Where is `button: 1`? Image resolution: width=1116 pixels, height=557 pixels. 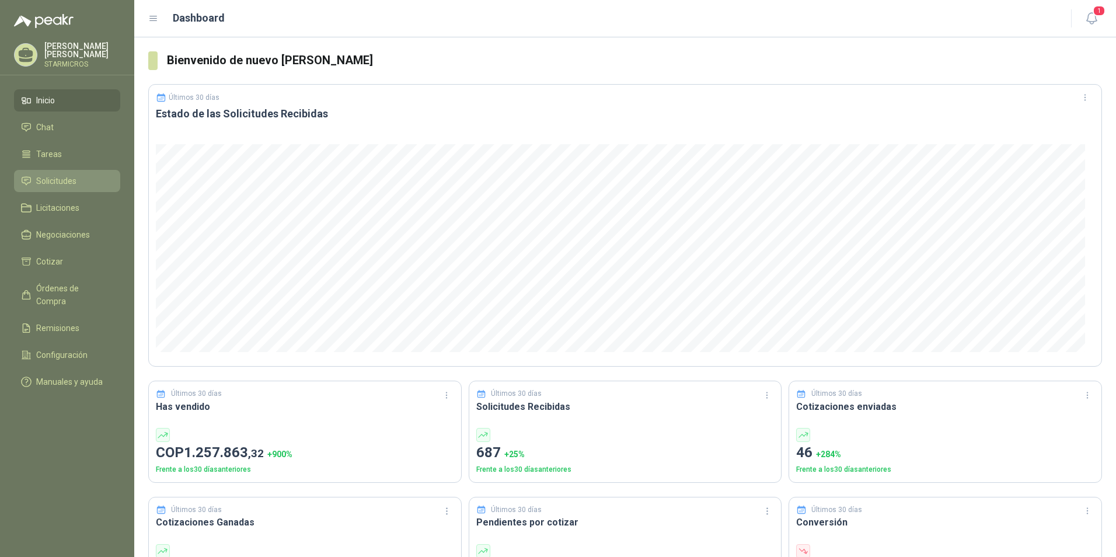
button: 1 is located at coordinates (1092, 19).